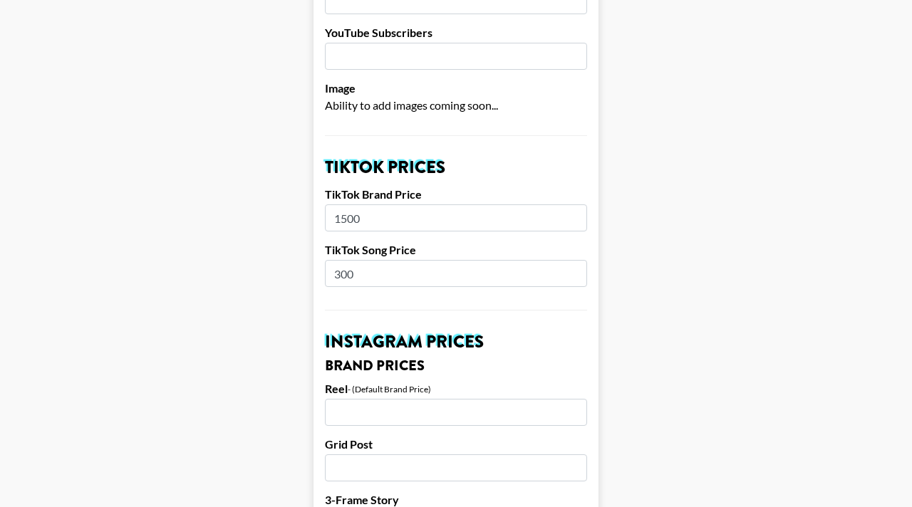 The image size is (912, 507). I want to click on h2: Instagram Prices, so click(456, 342).